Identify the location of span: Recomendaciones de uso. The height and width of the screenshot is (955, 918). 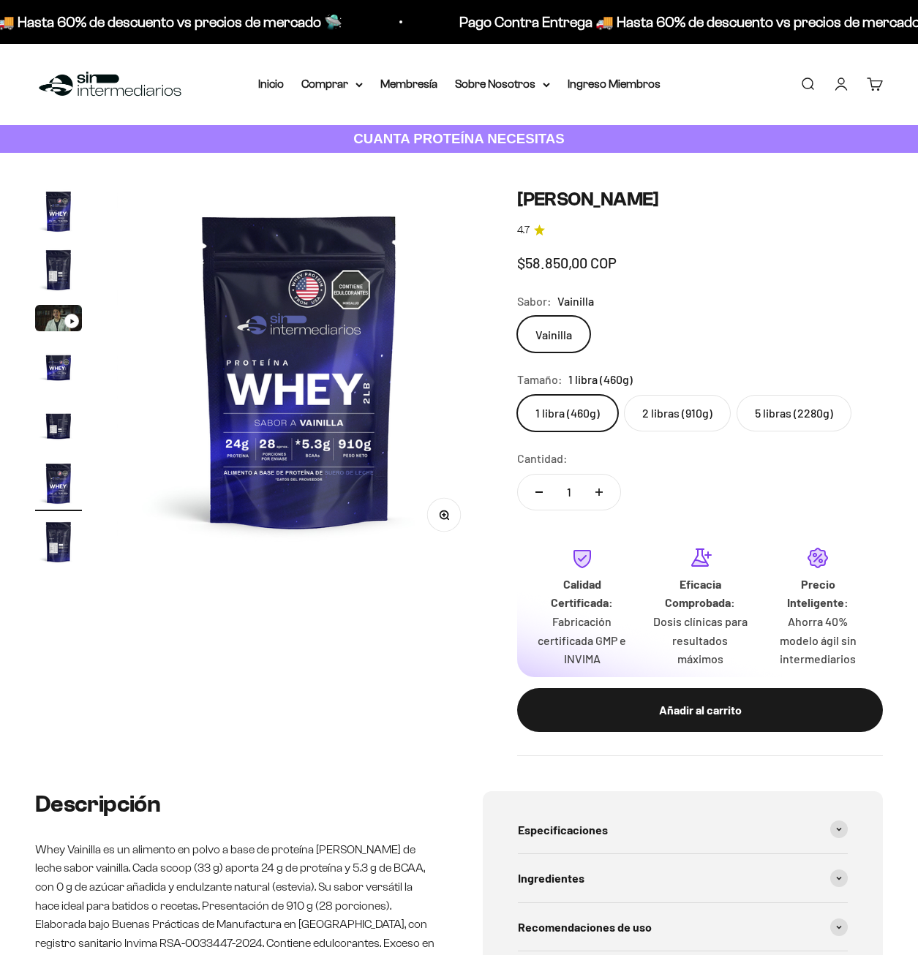
(585, 928).